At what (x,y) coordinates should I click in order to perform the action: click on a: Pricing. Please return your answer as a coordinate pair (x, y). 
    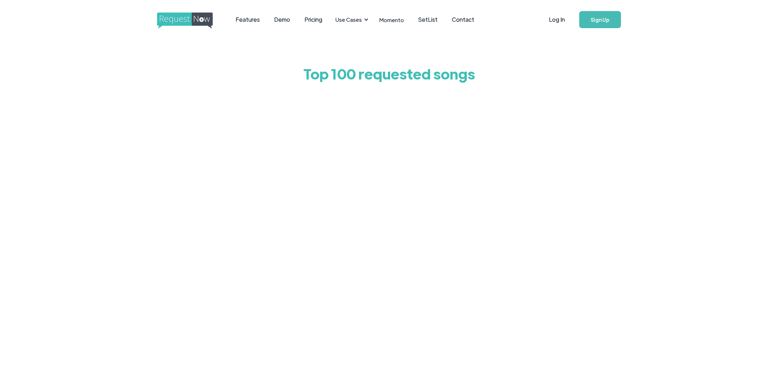
    Looking at the image, I should click on (313, 20).